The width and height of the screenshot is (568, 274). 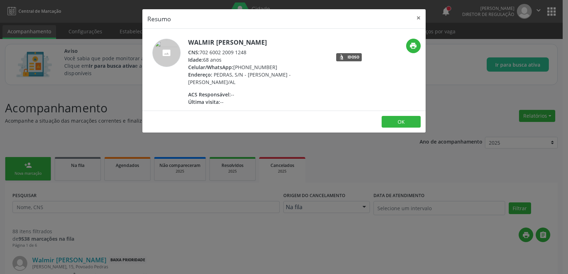 I want to click on h5: Resumo, so click(x=159, y=19).